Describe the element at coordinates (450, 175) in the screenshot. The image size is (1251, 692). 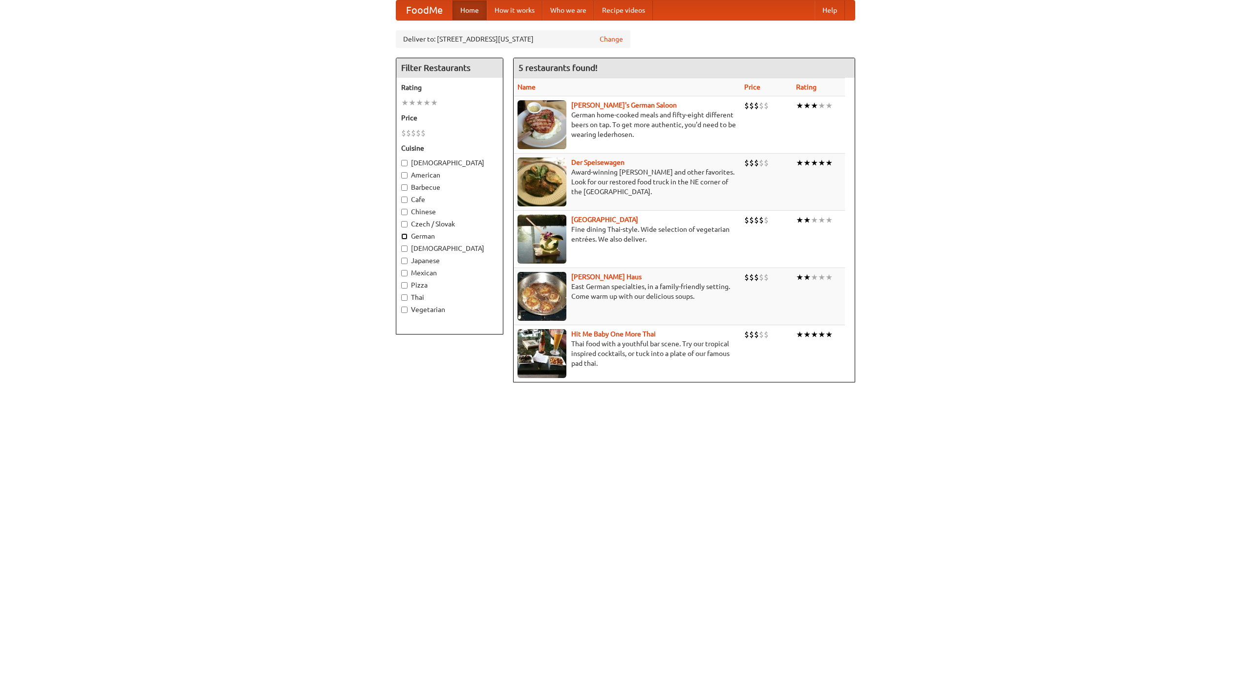
I see `label: American` at that location.